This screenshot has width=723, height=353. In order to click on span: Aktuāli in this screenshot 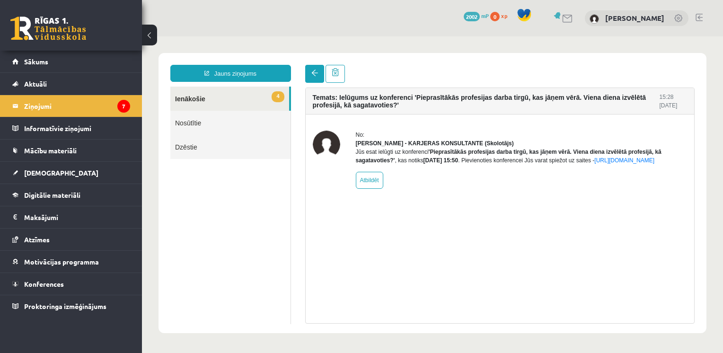, I will do `click(36, 84)`.